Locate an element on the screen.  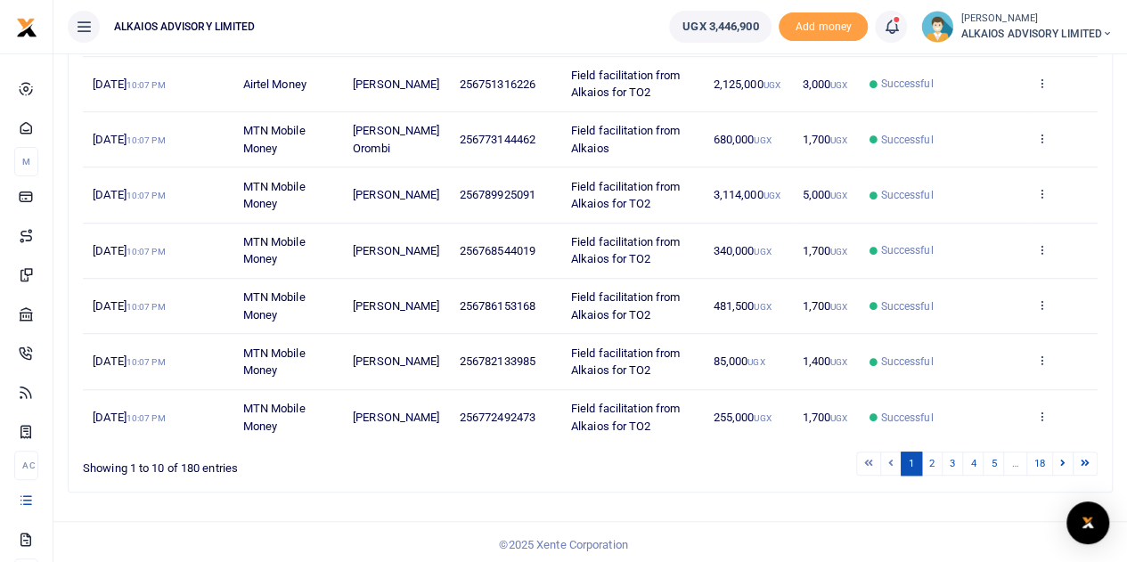
span: 256751316226 is located at coordinates (497, 84).